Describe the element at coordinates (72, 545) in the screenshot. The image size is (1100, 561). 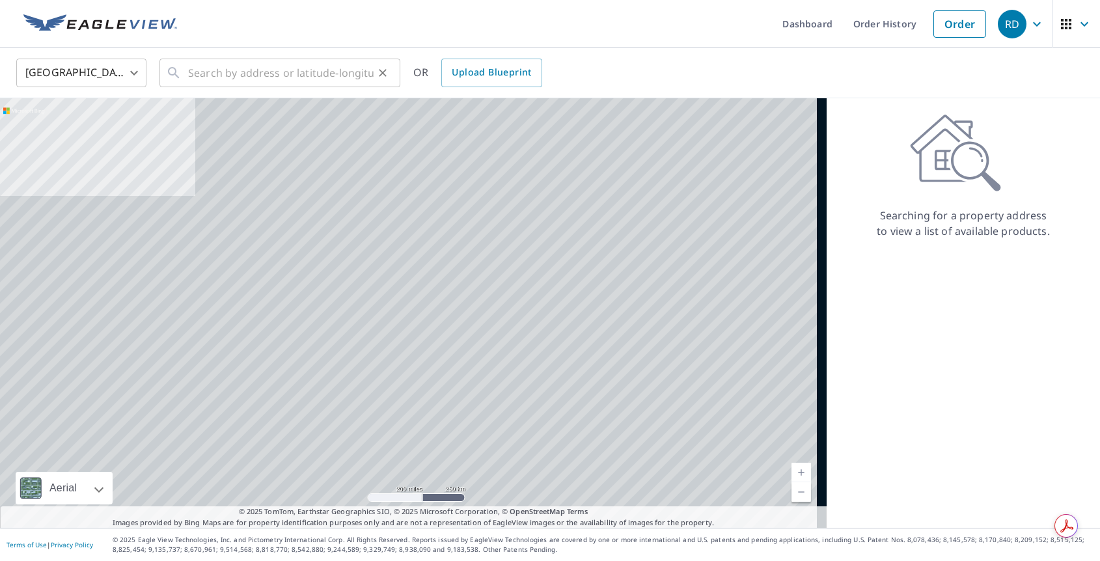
I see `a: Privacy Policy` at that location.